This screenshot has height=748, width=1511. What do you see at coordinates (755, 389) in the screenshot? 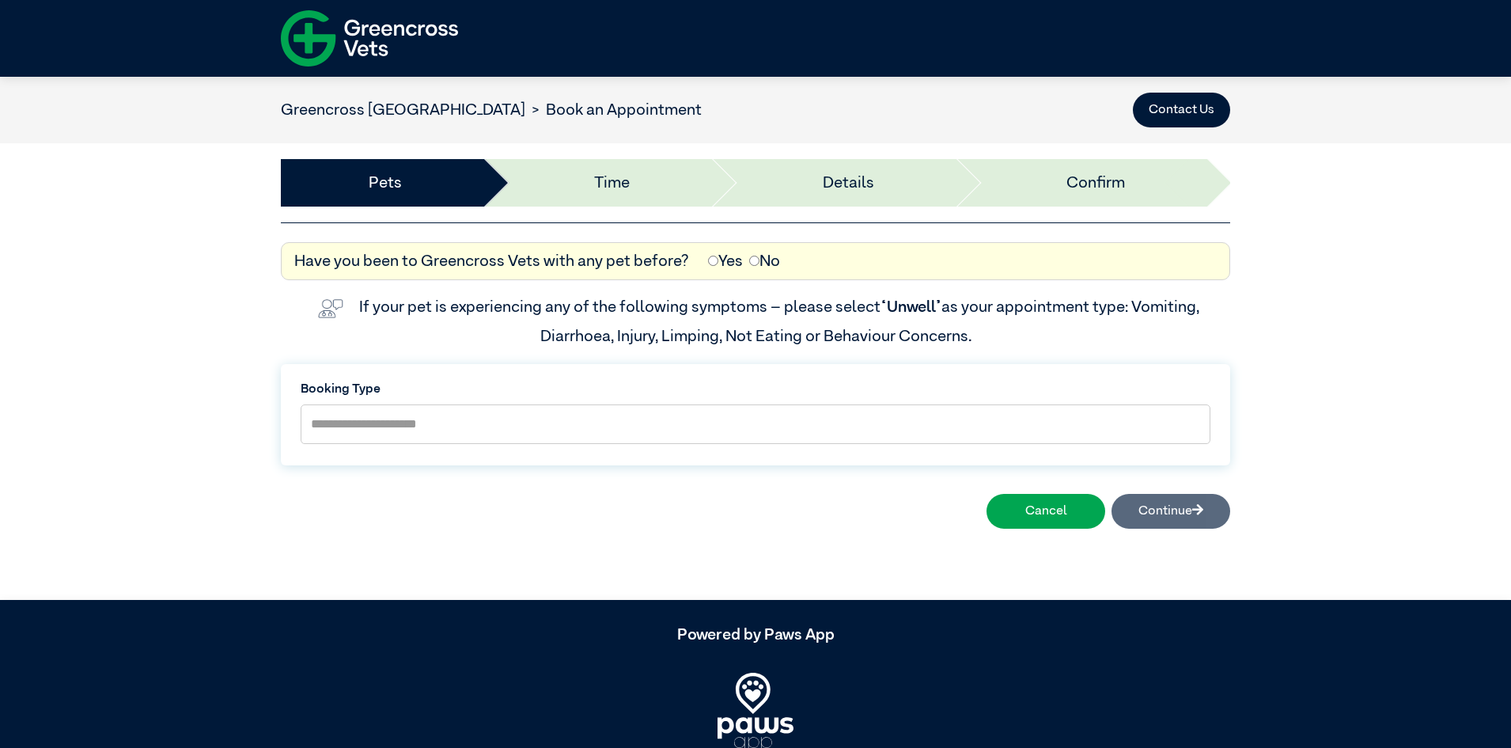
I see `label: Booking Type` at bounding box center [755, 389].